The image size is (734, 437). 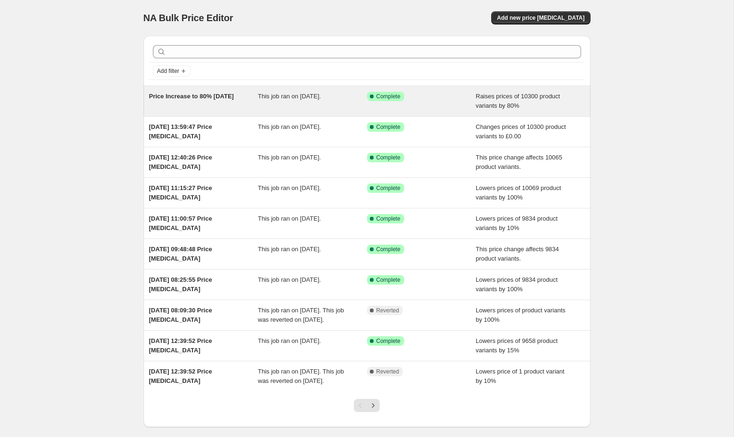 I want to click on span: Lowers prices of product variants by 100%, so click(x=521, y=315).